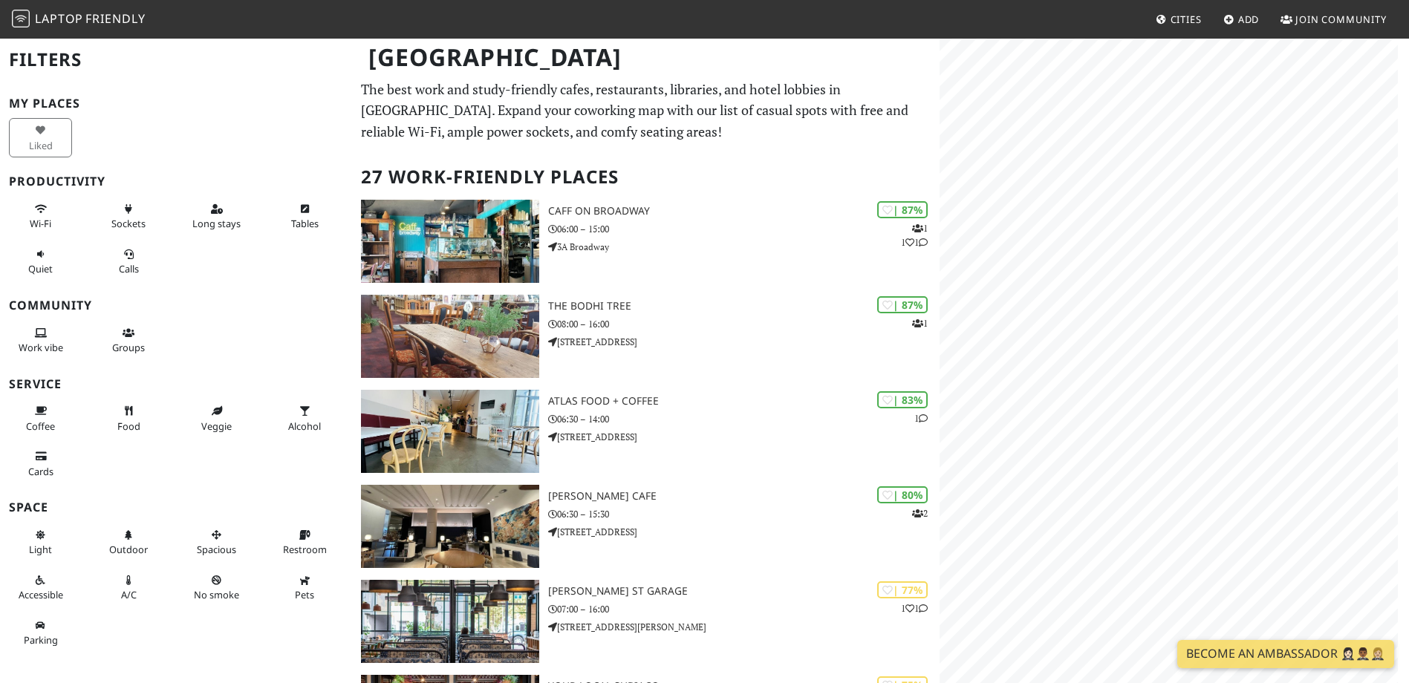 This screenshot has width=1409, height=683. What do you see at coordinates (743, 306) in the screenshot?
I see `h3: The Bodhi Tree` at bounding box center [743, 306].